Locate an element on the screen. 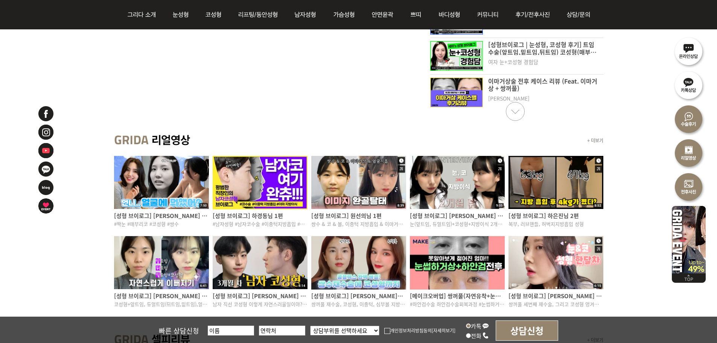 This screenshot has height=343, width=717. p: 쌍수 & 코 & 볼, 이중턱 지방흡입 & 이마거상 & 실리프팅 is located at coordinates (358, 223).